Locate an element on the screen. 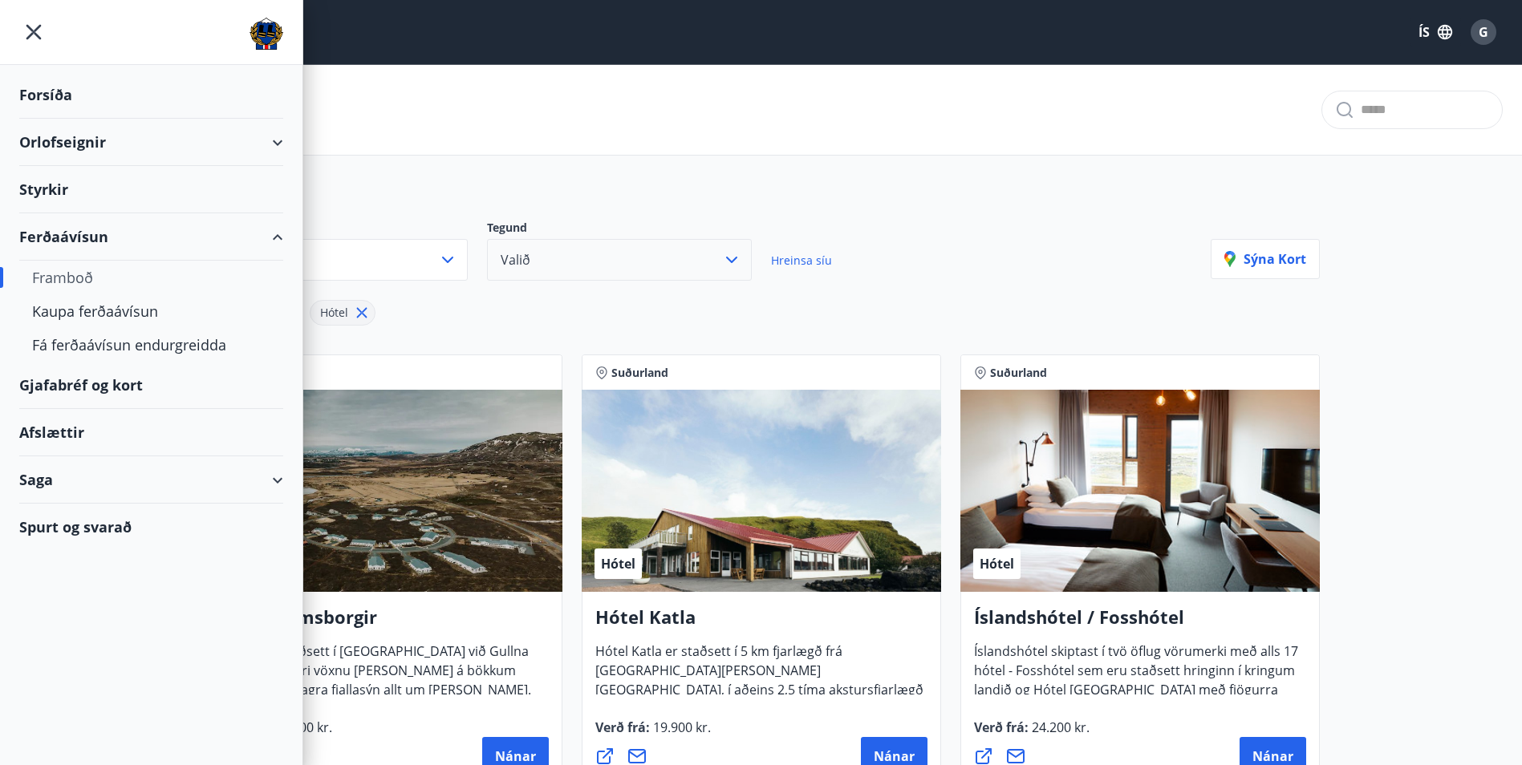  div: Framboð is located at coordinates (151, 278).